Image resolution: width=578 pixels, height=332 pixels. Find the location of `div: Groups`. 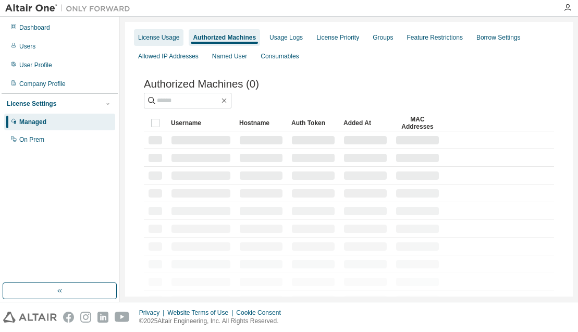

div: Groups is located at coordinates (383, 38).